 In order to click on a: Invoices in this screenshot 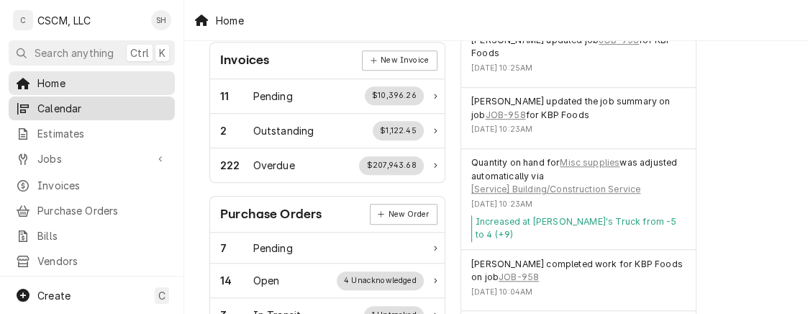, I will do `click(91, 185)`.